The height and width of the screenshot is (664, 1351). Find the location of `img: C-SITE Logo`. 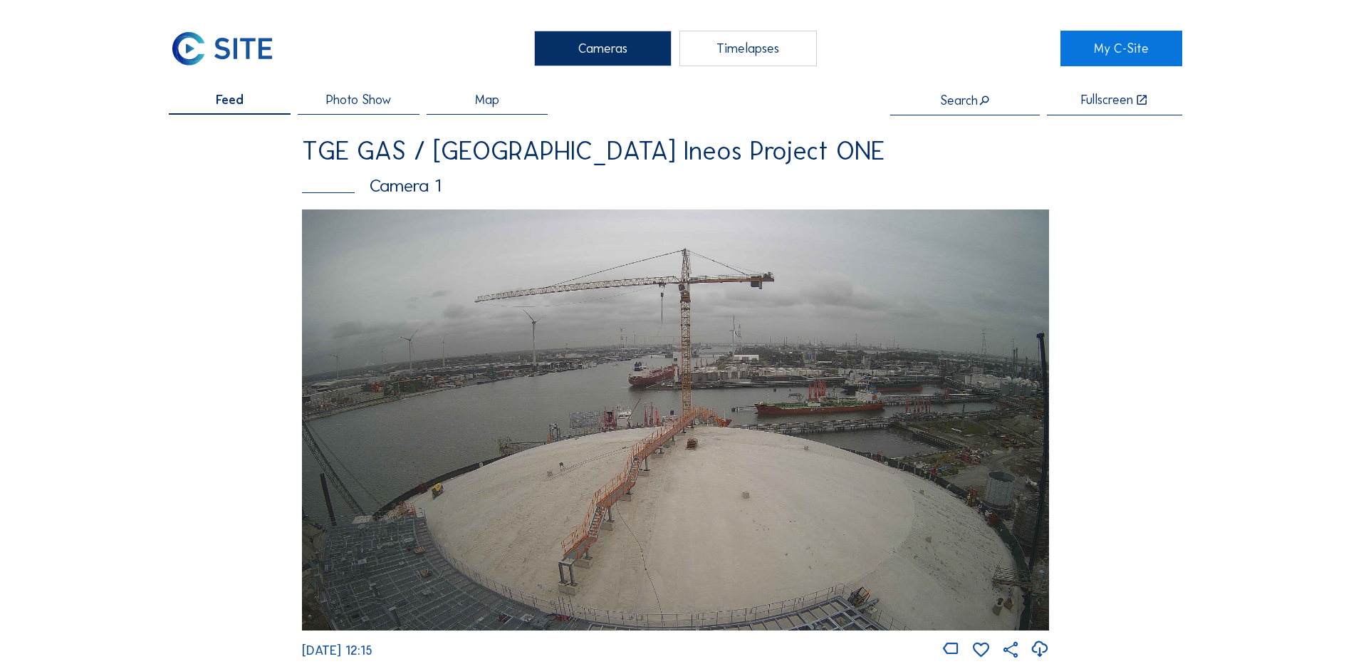

img: C-SITE Logo is located at coordinates (222, 48).